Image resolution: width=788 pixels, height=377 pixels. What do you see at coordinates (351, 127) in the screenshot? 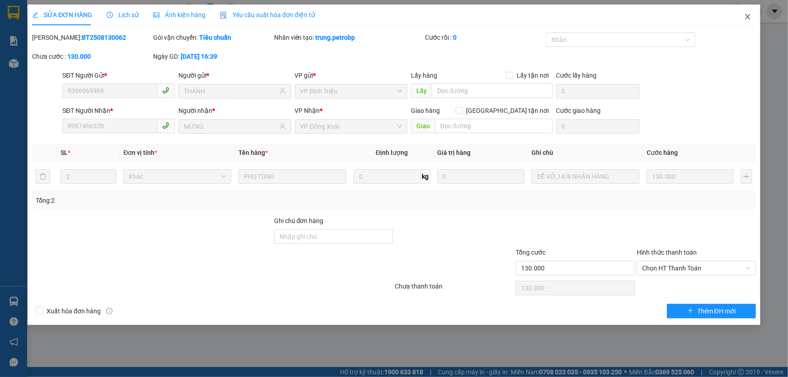
I see `span: VP Đồng Xoài` at bounding box center [351, 127].